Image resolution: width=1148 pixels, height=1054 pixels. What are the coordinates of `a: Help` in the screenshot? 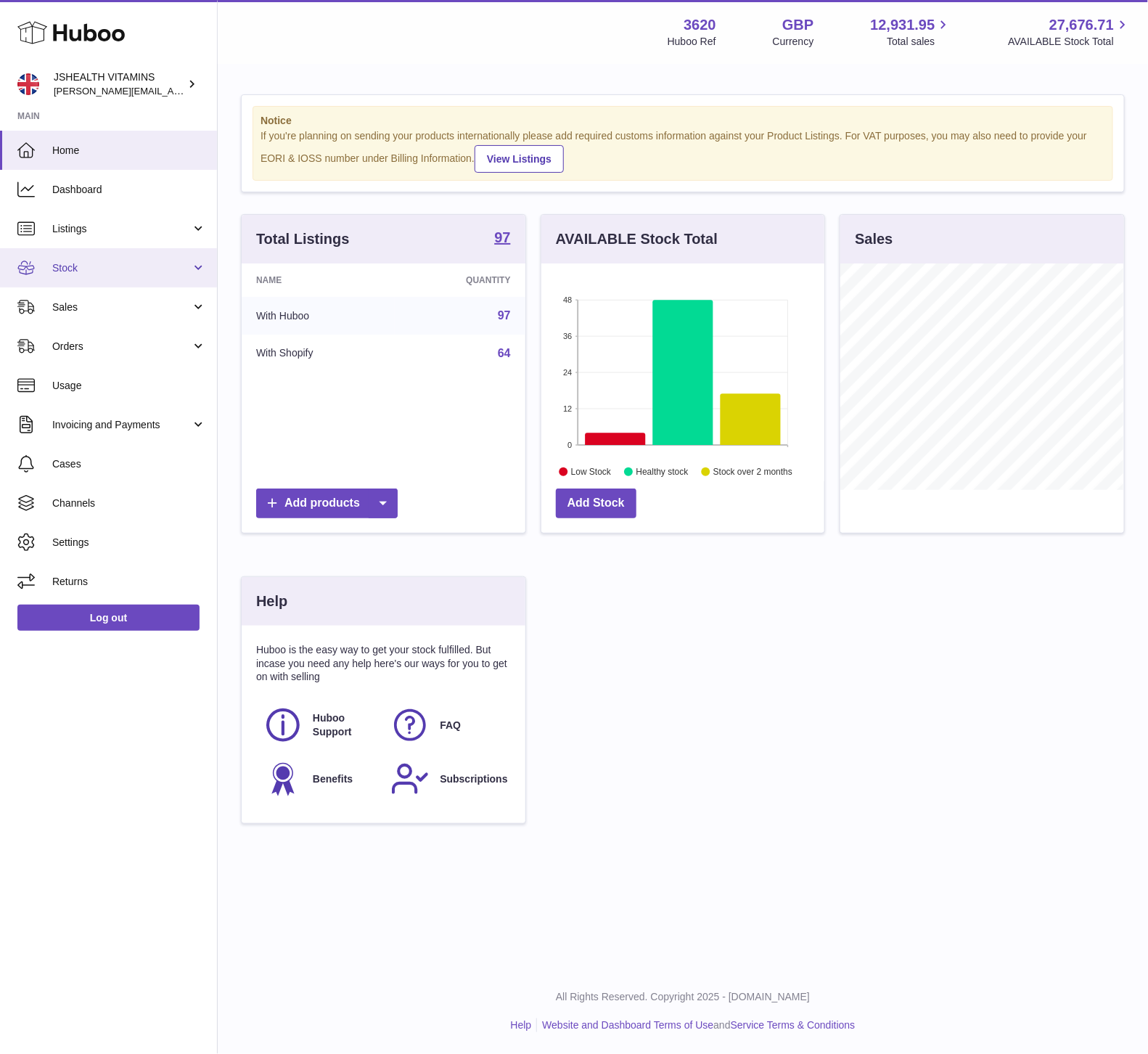 It's located at (522, 1025).